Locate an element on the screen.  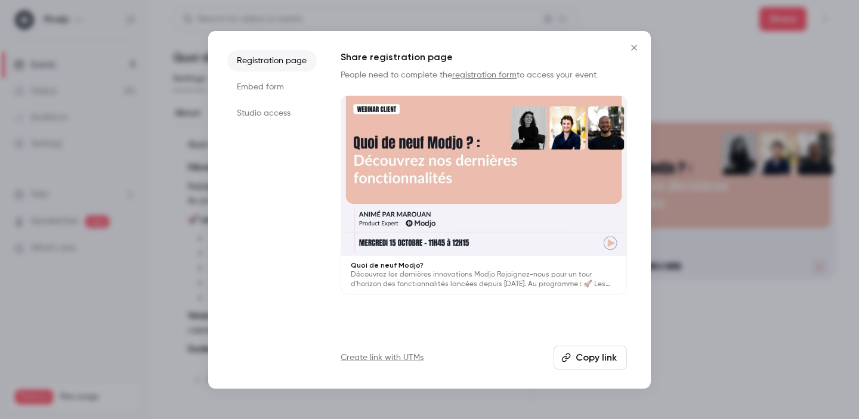
p: Découvrez les dernières innovations Modjo Rejoignez-nous pour un tour d'horizon des fonctionnalit... is located at coordinates (484, 280).